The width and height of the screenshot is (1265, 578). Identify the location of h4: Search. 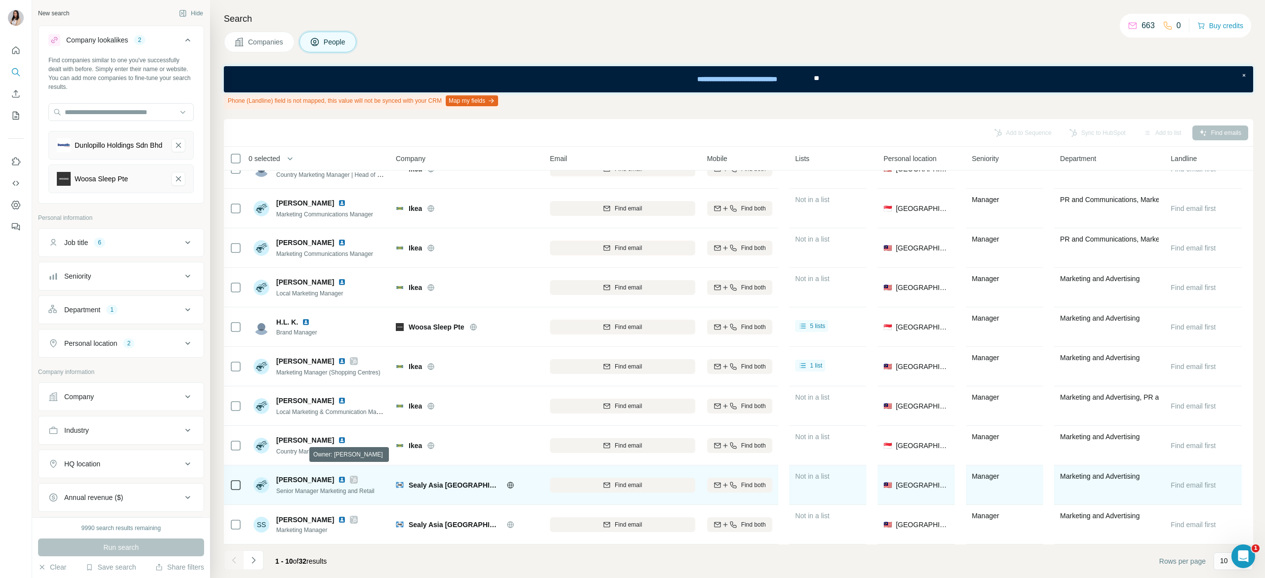
(738, 19).